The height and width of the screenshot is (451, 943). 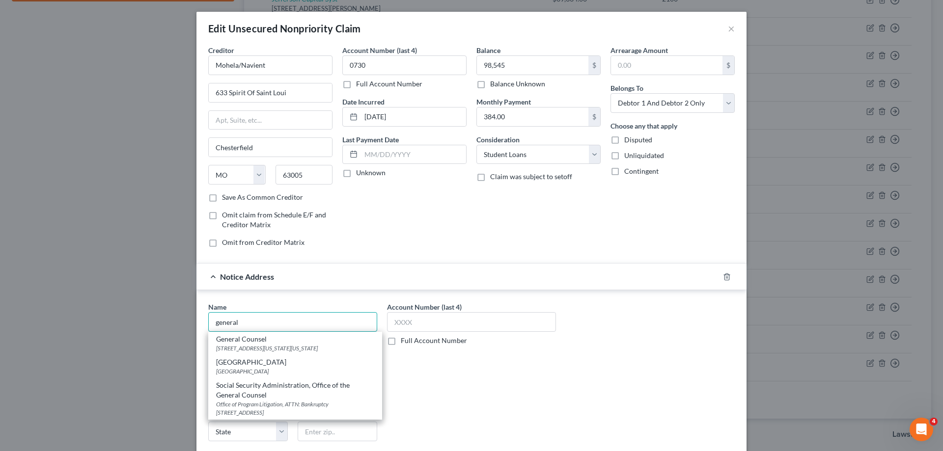 I want to click on label: Balance Unknown, so click(x=518, y=84).